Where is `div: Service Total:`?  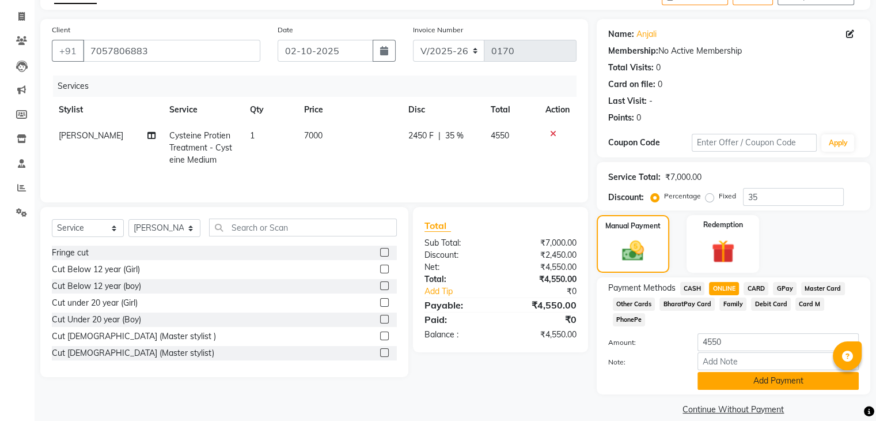 div: Service Total: is located at coordinates (634, 177).